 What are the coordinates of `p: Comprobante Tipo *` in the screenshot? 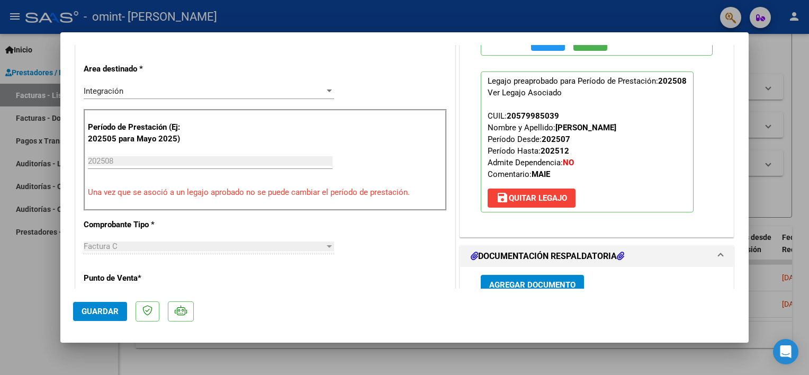 It's located at (138, 225).